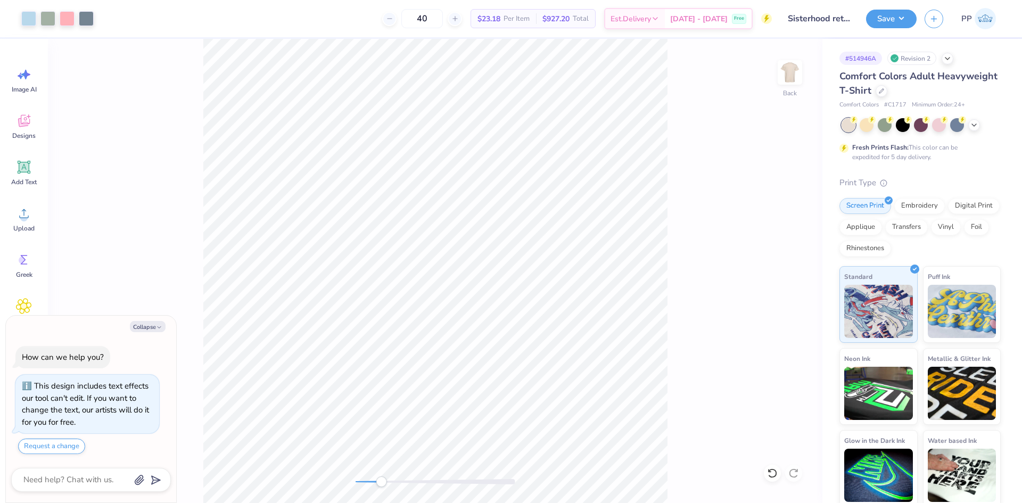 The image size is (1022, 503). Describe the element at coordinates (976, 227) in the screenshot. I see `div: Foil` at that location.